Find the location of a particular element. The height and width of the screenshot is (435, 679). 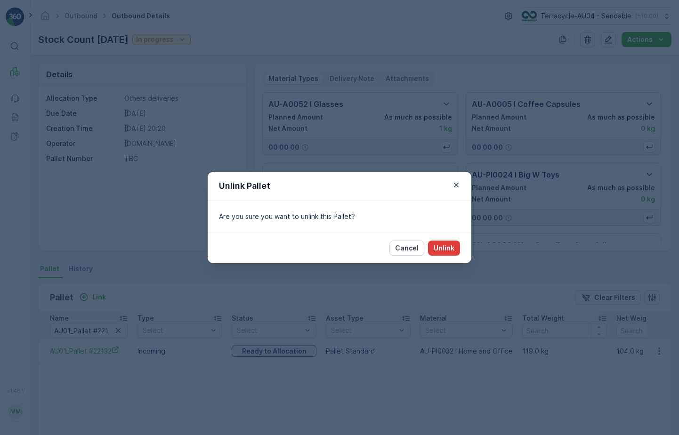

p: Unlink Pallet is located at coordinates (244, 186).